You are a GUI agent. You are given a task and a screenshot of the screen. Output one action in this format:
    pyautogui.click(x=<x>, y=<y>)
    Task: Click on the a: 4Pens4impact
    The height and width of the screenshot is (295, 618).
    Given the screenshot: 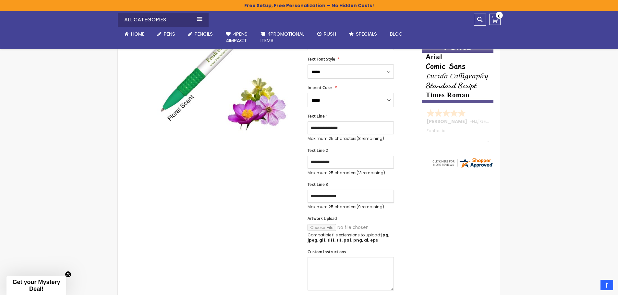 What is the action you would take?
    pyautogui.click(x=236, y=37)
    